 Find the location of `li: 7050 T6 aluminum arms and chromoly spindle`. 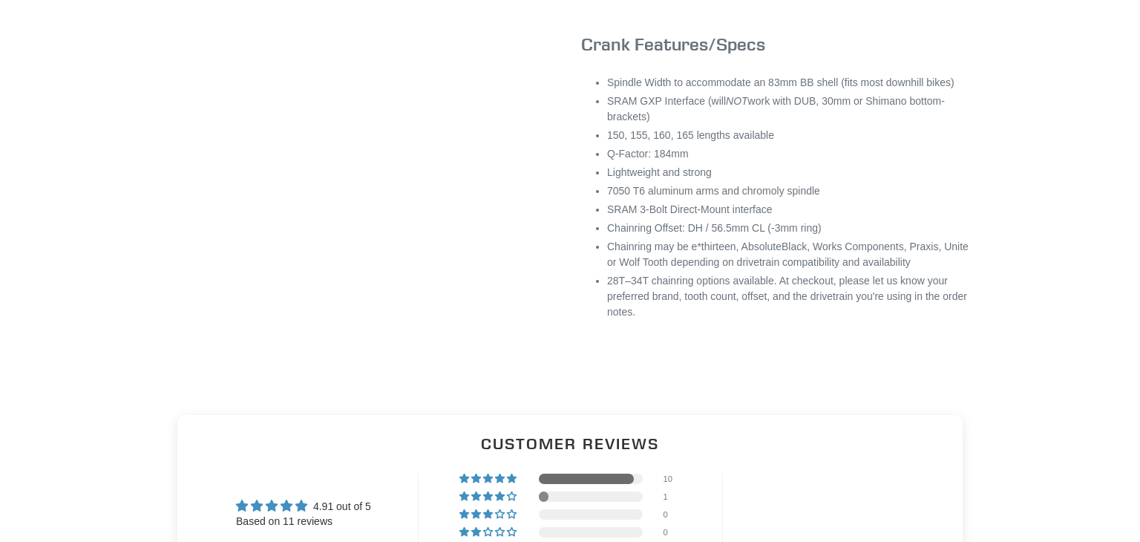

li: 7050 T6 aluminum arms and chromoly spindle is located at coordinates (790, 191).